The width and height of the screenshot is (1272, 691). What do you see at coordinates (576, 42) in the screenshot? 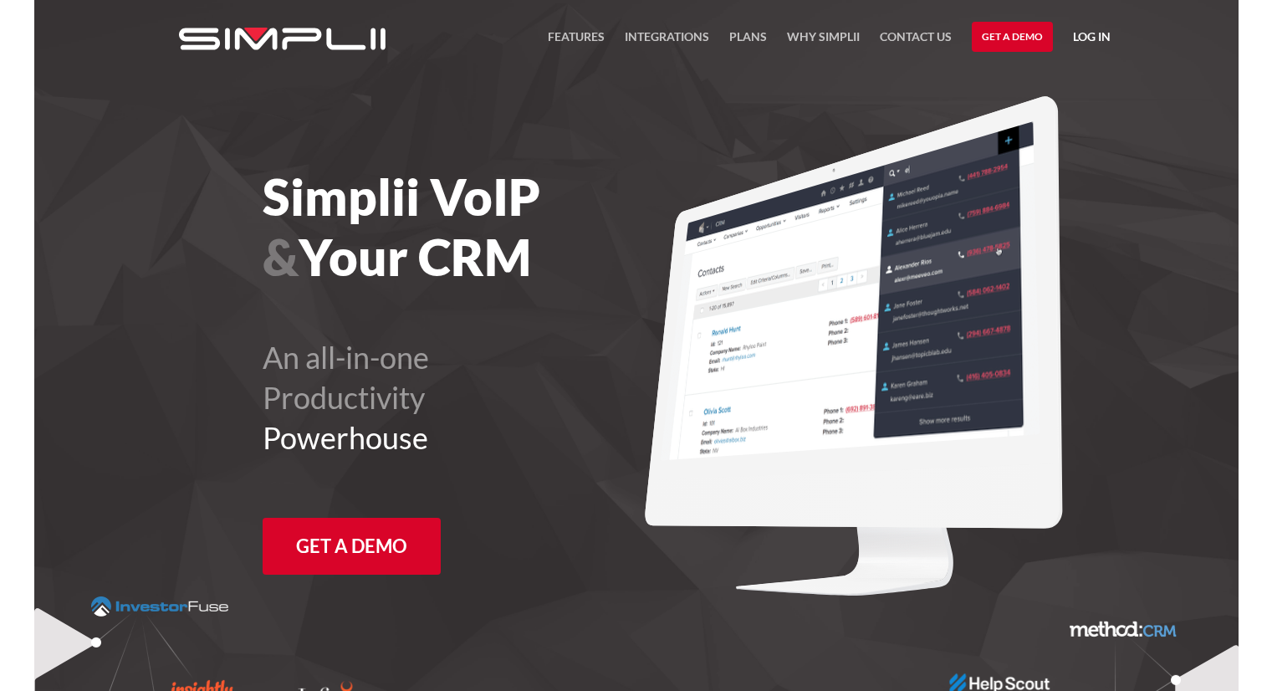
I see `a: FEATURES` at bounding box center [576, 42].